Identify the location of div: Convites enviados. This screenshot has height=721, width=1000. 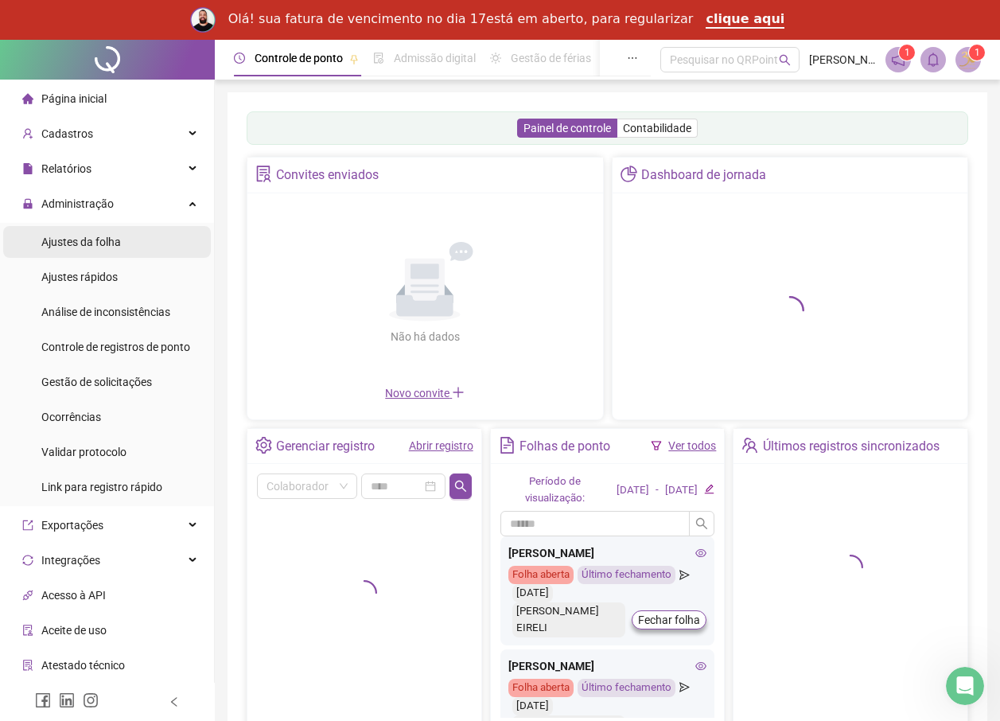
(327, 175).